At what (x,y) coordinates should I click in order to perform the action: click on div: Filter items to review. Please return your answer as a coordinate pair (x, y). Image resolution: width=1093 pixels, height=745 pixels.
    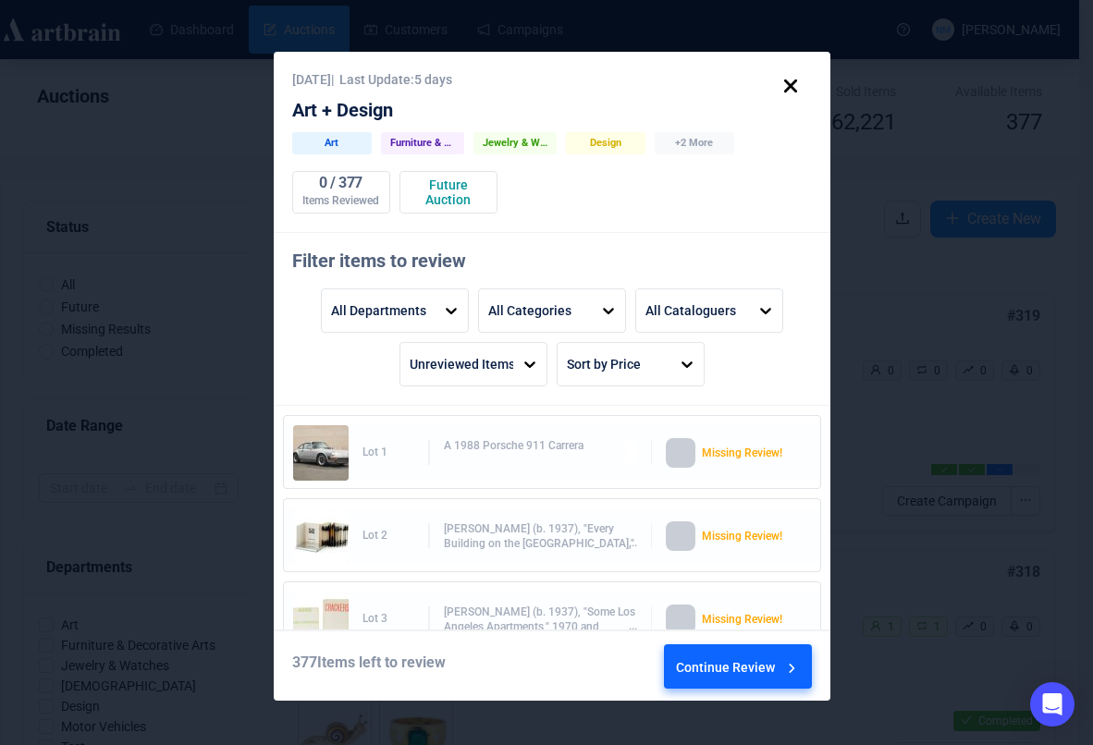
    Looking at the image, I should click on (552, 265).